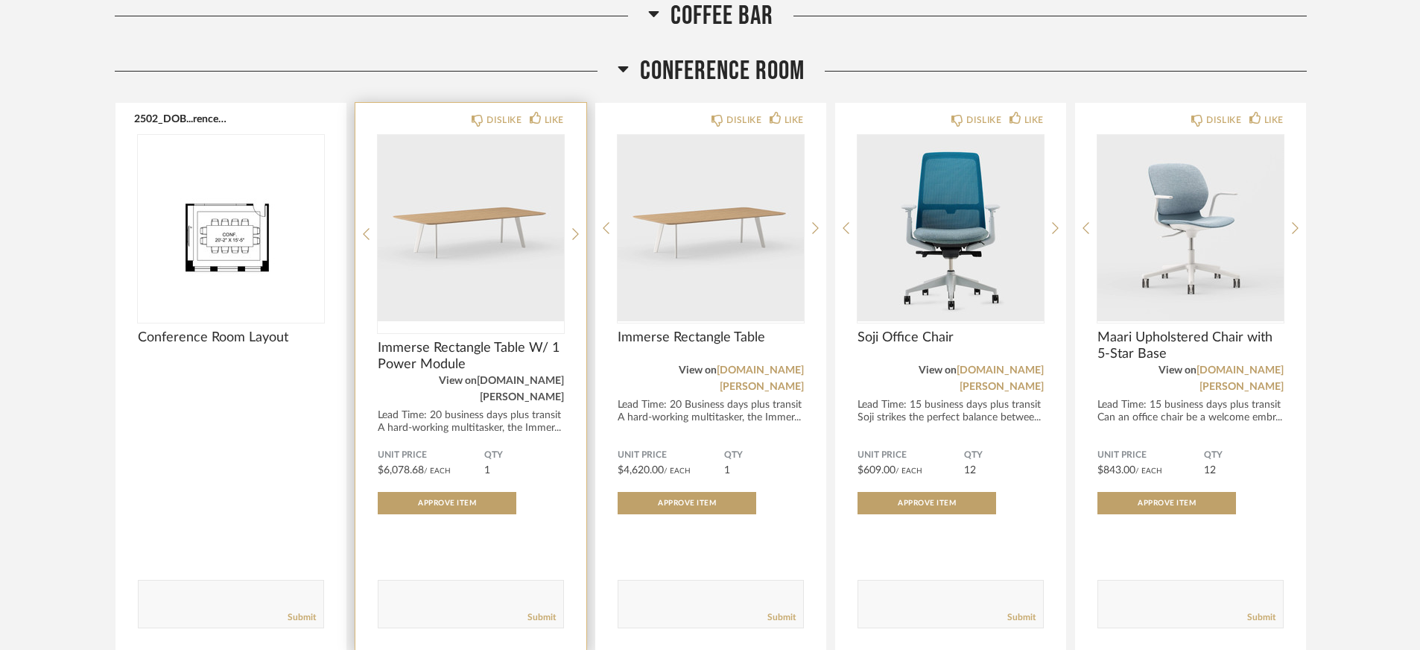 This screenshot has height=650, width=1420. What do you see at coordinates (401, 470) in the screenshot?
I see `span: $6,078.68` at bounding box center [401, 470].